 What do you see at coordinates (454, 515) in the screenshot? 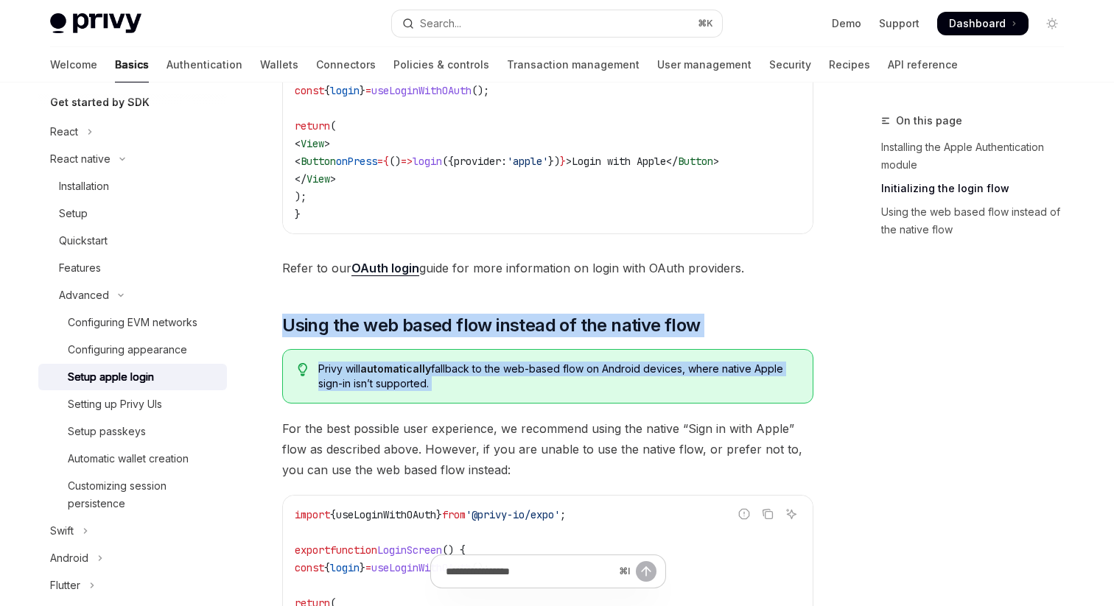
I see `span: from` at bounding box center [454, 515].